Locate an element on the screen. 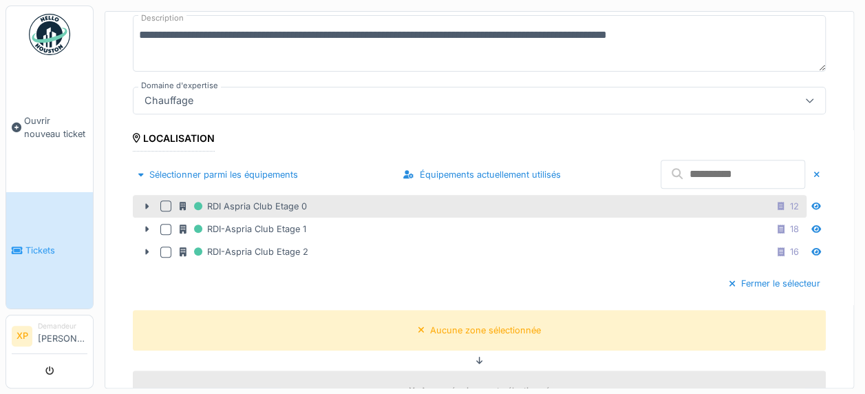 This screenshot has height=394, width=865. div: Sélectionner parmi les équipements is located at coordinates (218, 174).